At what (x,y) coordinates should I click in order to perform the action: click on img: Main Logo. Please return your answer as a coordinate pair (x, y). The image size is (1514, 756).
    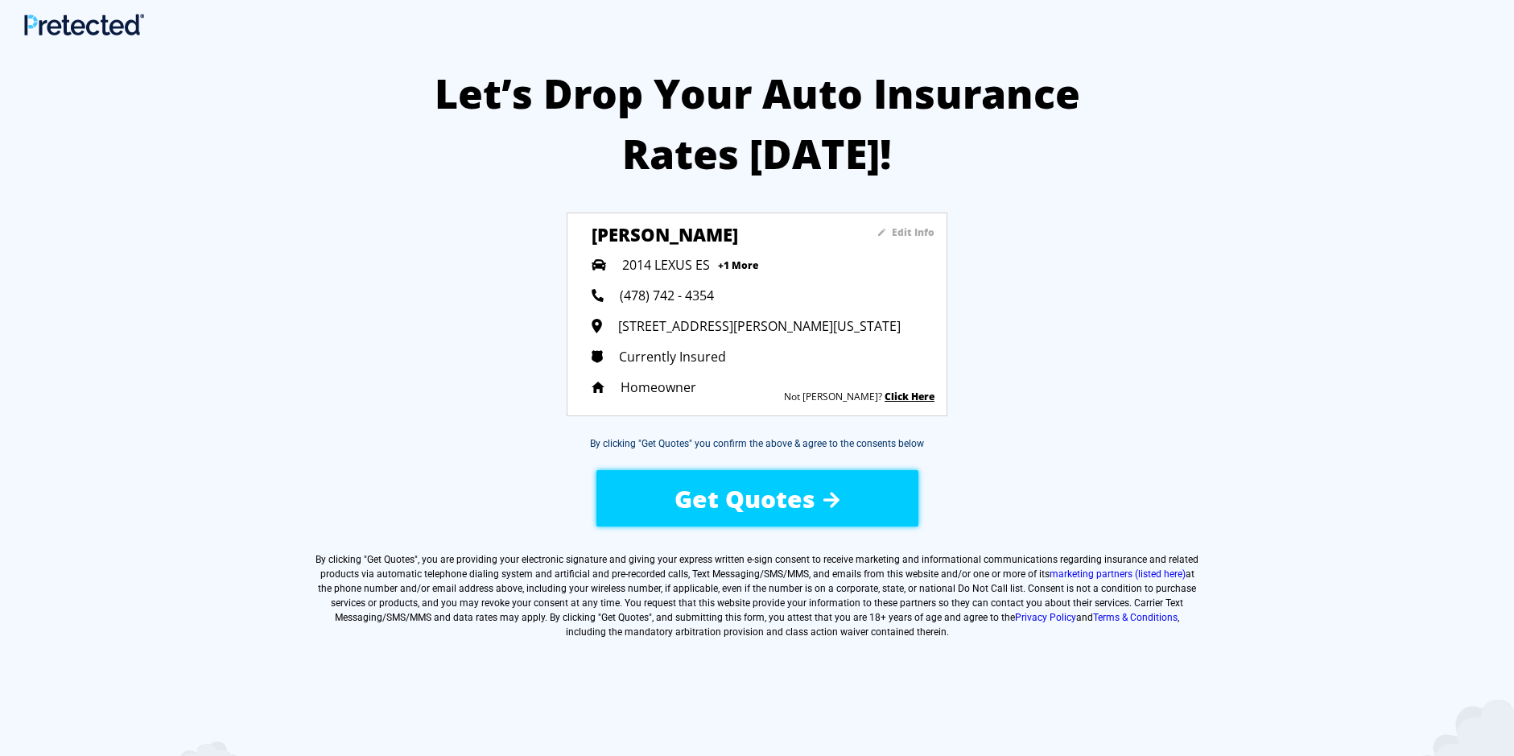
    Looking at the image, I should click on (84, 24).